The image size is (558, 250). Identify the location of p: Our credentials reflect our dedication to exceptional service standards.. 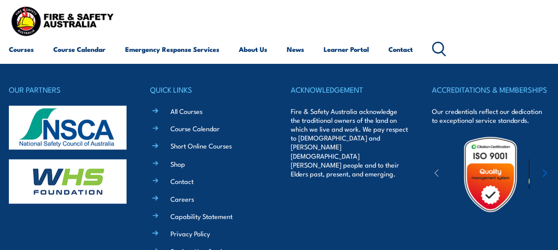
(490, 116).